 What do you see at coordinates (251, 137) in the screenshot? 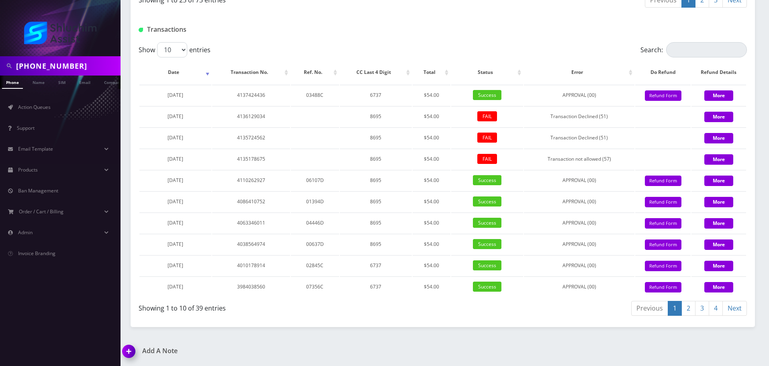
I see `td: 4135724562` at bounding box center [251, 137].